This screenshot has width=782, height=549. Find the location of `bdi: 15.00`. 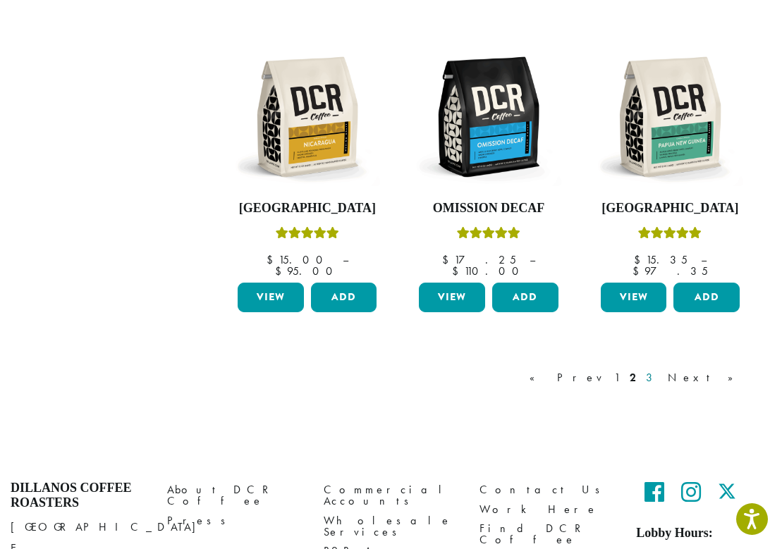

bdi: 15.00 is located at coordinates (298, 259).